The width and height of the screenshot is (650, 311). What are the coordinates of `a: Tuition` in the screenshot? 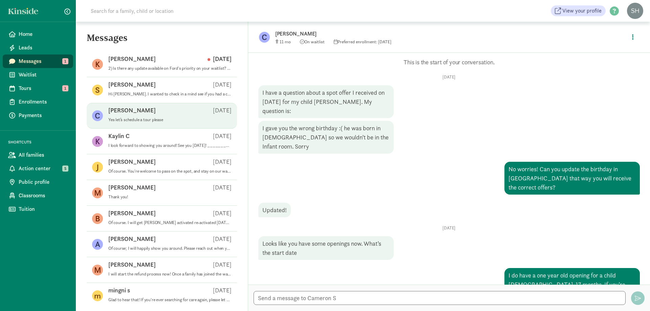 It's located at (38, 209).